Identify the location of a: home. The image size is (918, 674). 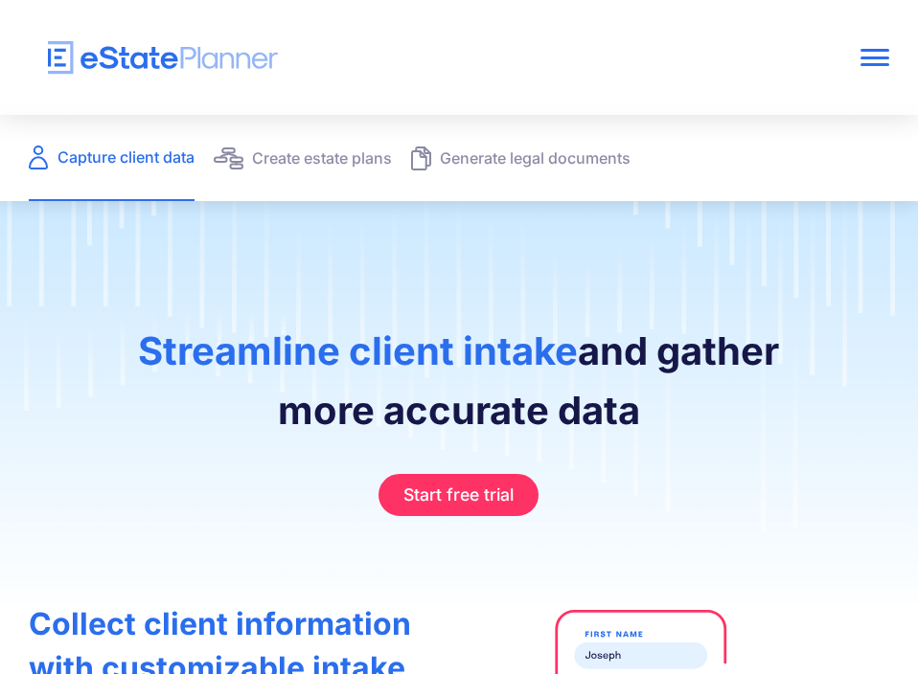
(373, 57).